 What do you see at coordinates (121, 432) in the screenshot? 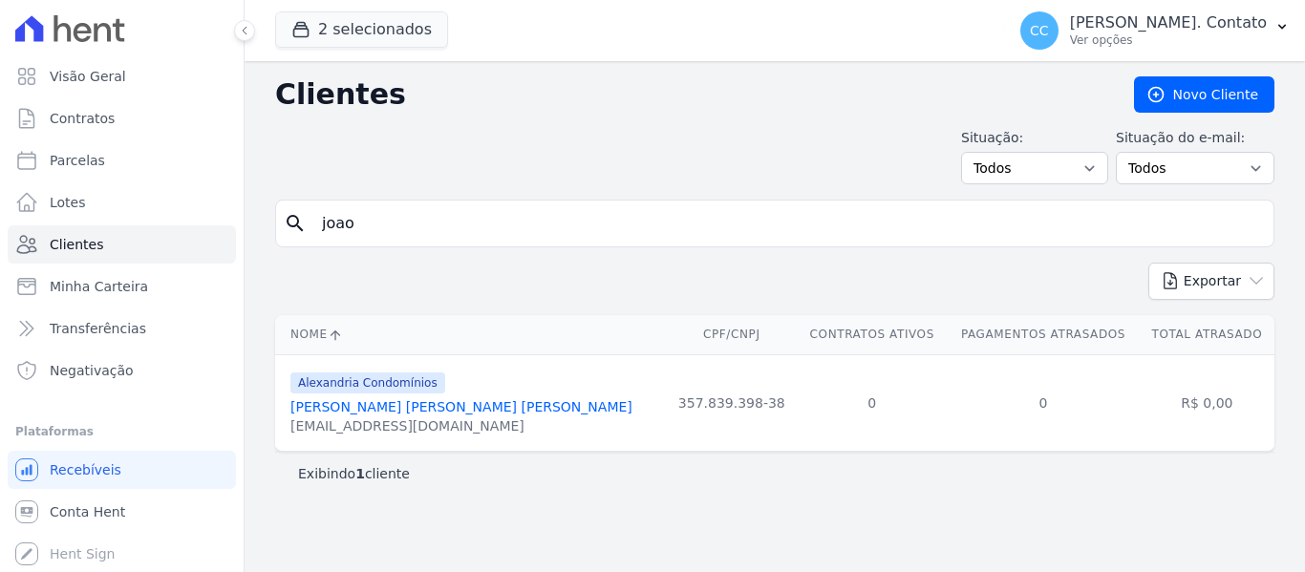
I see `div: Plataformas` at bounding box center [121, 432].